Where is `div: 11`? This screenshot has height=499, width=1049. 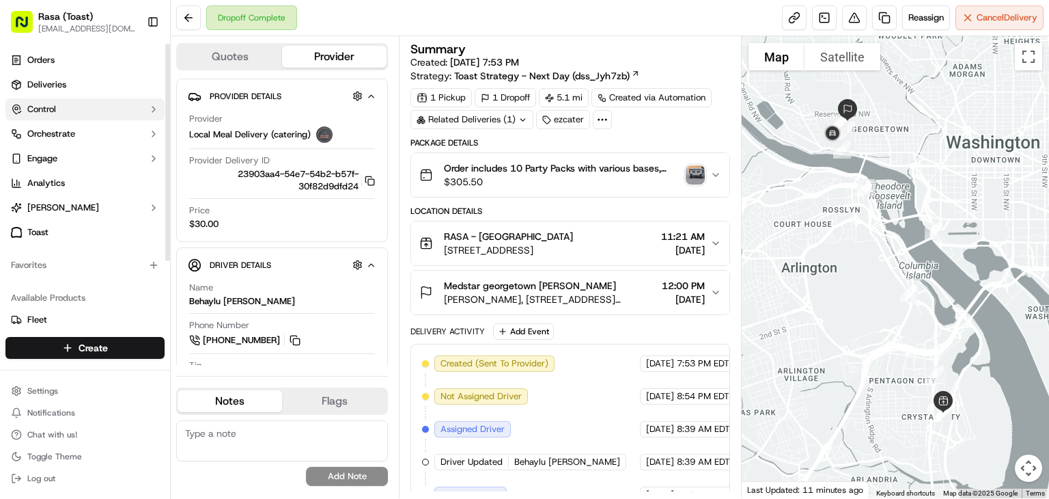 div: 11 is located at coordinates (847, 131).